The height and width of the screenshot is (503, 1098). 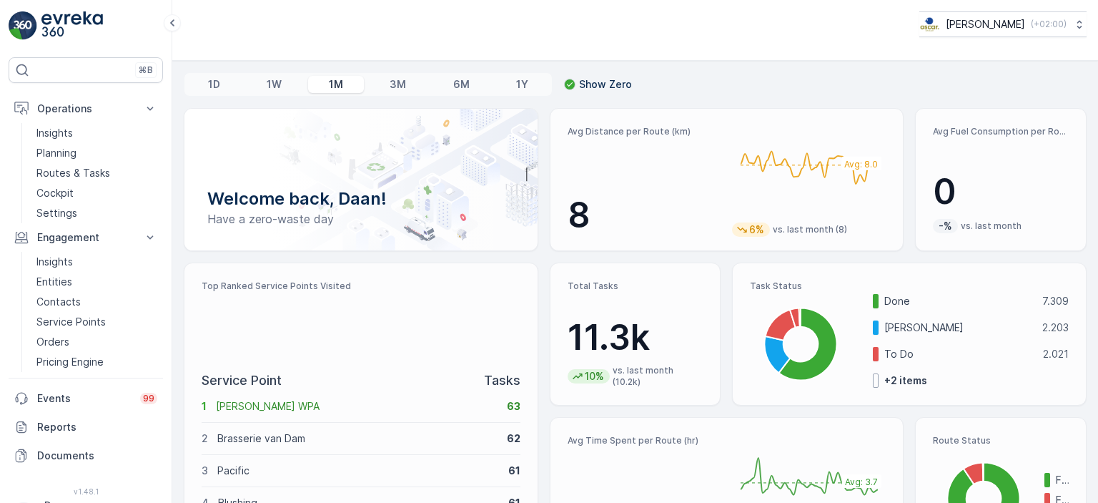 I want to click on p: 1W, so click(x=274, y=84).